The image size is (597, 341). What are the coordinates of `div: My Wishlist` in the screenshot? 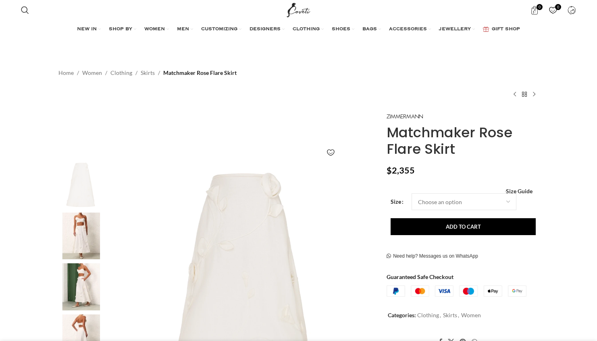 It's located at (553, 10).